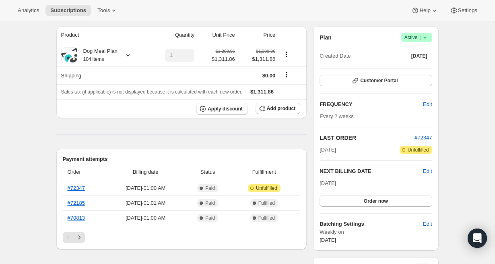  I want to click on nav: Pagination, so click(182, 237).